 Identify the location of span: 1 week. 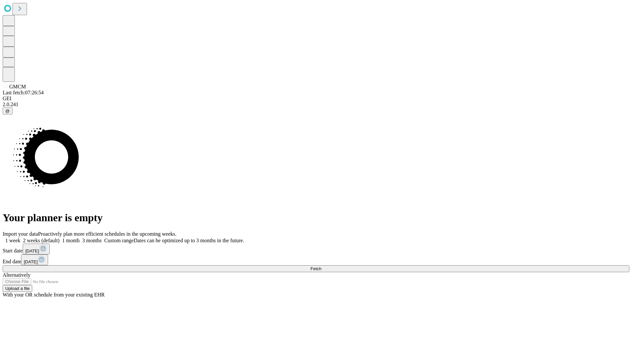
(13, 241).